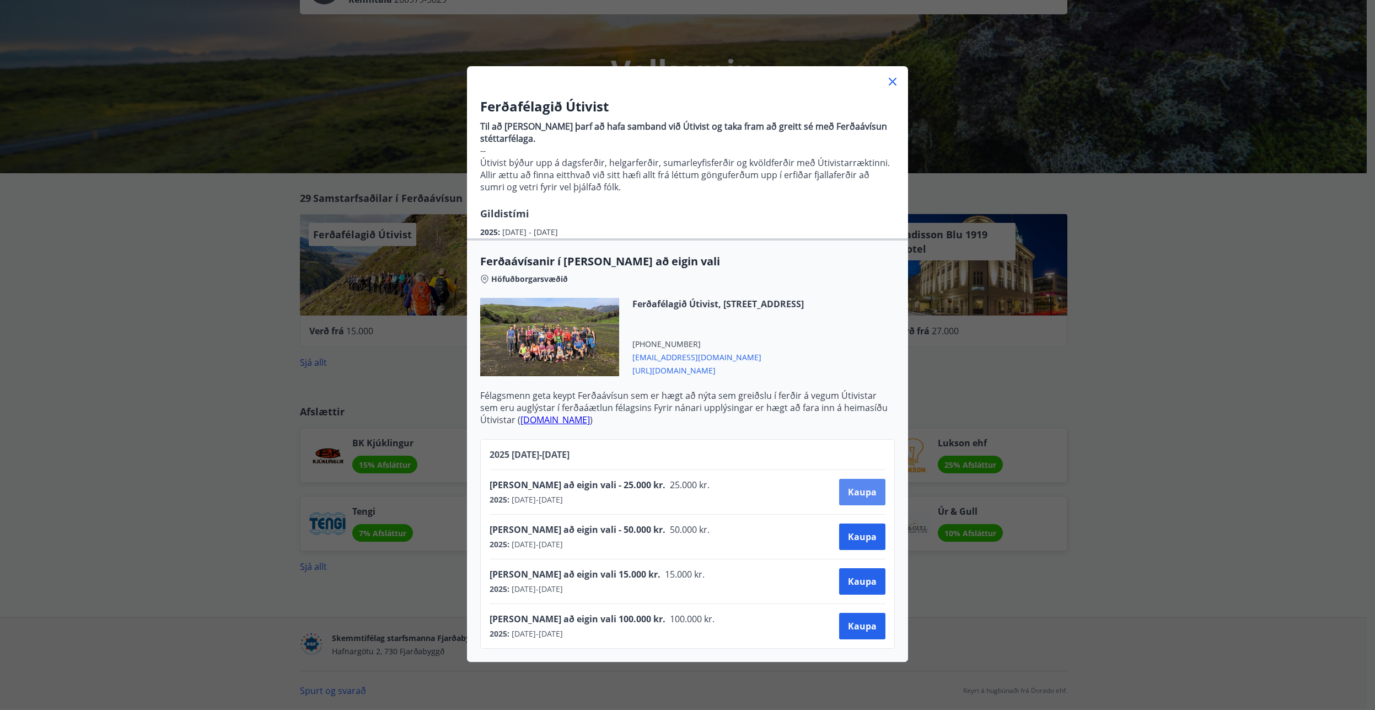 This screenshot has height=710, width=1375. I want to click on span: 50.000 kr., so click(689, 529).